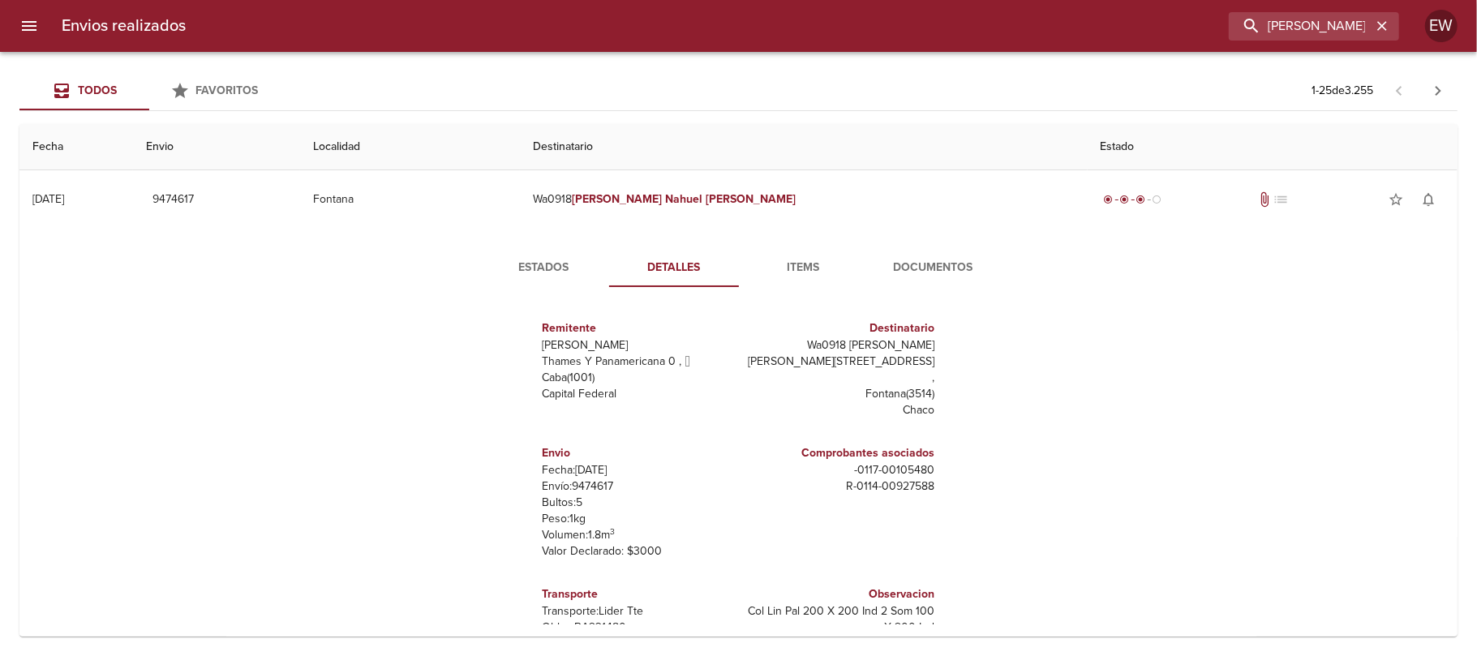 Image resolution: width=1477 pixels, height=656 pixels. Describe the element at coordinates (173, 200) in the screenshot. I see `span: 9474617` at that location.